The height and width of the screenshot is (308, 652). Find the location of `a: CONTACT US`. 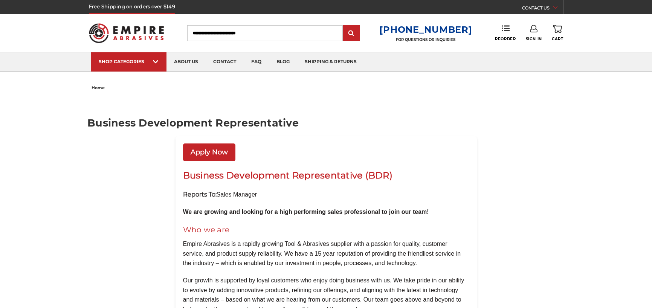

a: CONTACT US is located at coordinates (543, 9).